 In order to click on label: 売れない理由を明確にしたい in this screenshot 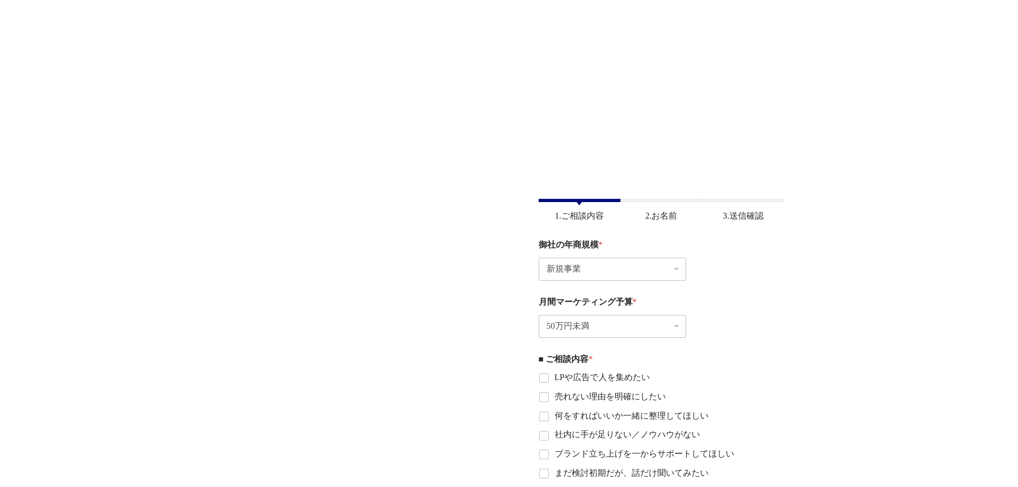, I will do `click(607, 397)`.